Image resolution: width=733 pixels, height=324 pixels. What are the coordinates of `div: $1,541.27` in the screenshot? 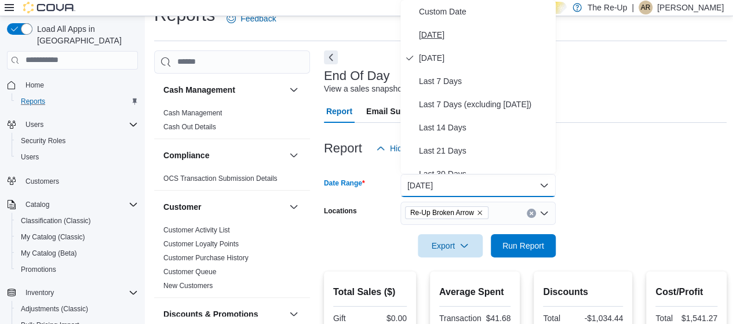 It's located at (699, 318).